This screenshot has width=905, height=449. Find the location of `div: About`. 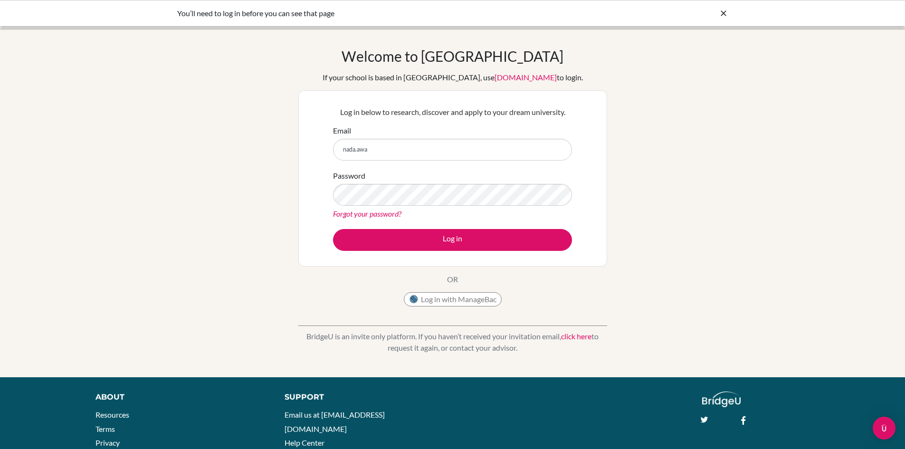

div: About is located at coordinates (179, 397).